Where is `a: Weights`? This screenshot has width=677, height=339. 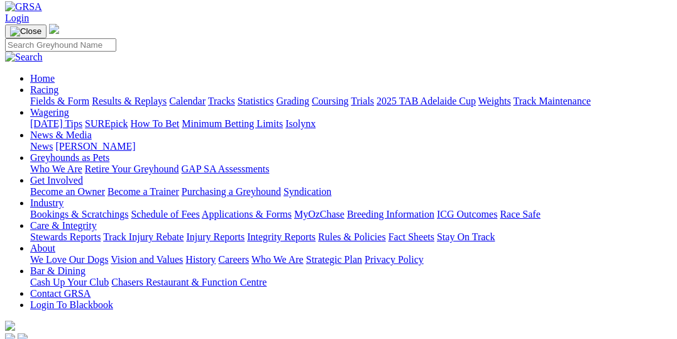
a: Weights is located at coordinates (495, 101).